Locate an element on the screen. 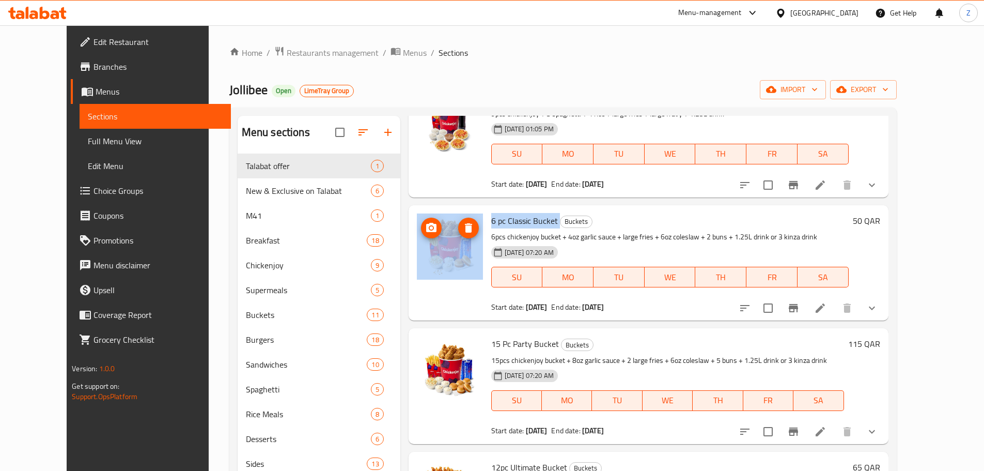 The height and width of the screenshot is (471, 984). img: 6 pc Classic Bucket is located at coordinates (450, 246).